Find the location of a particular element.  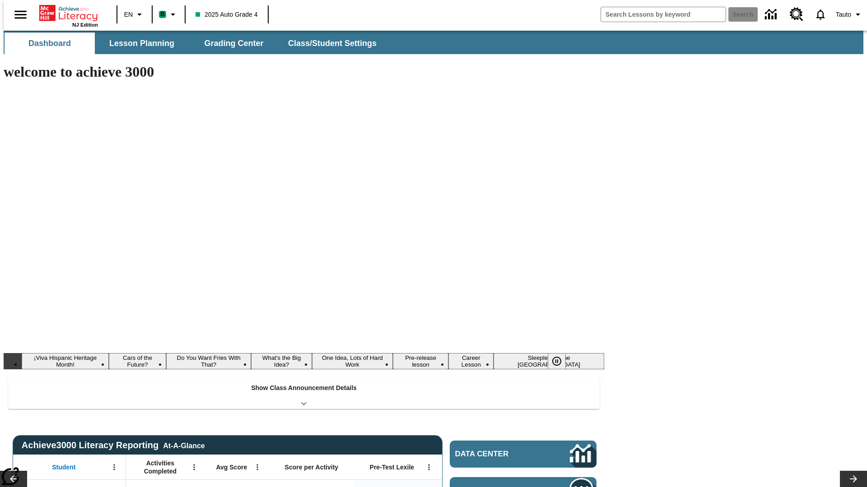

div: Show Class Announcement Details is located at coordinates (304, 394).